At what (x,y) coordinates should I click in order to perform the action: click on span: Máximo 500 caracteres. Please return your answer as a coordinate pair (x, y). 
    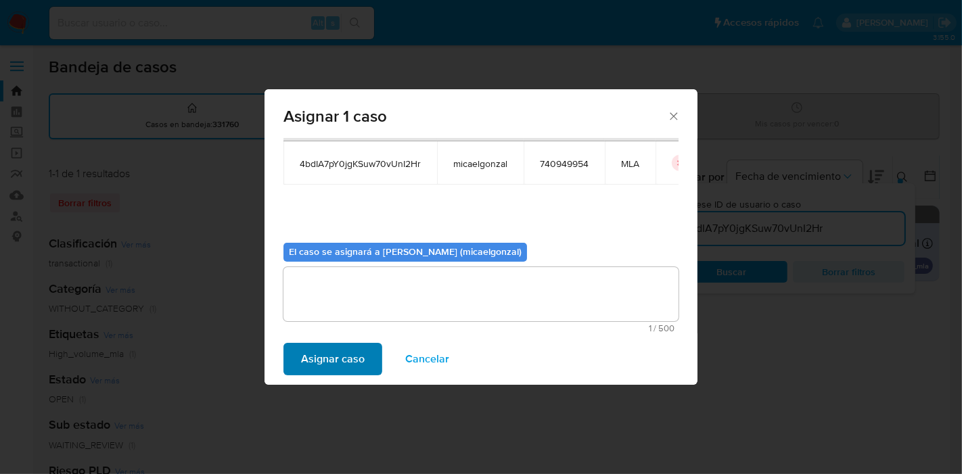
    Looking at the image, I should click on (481, 328).